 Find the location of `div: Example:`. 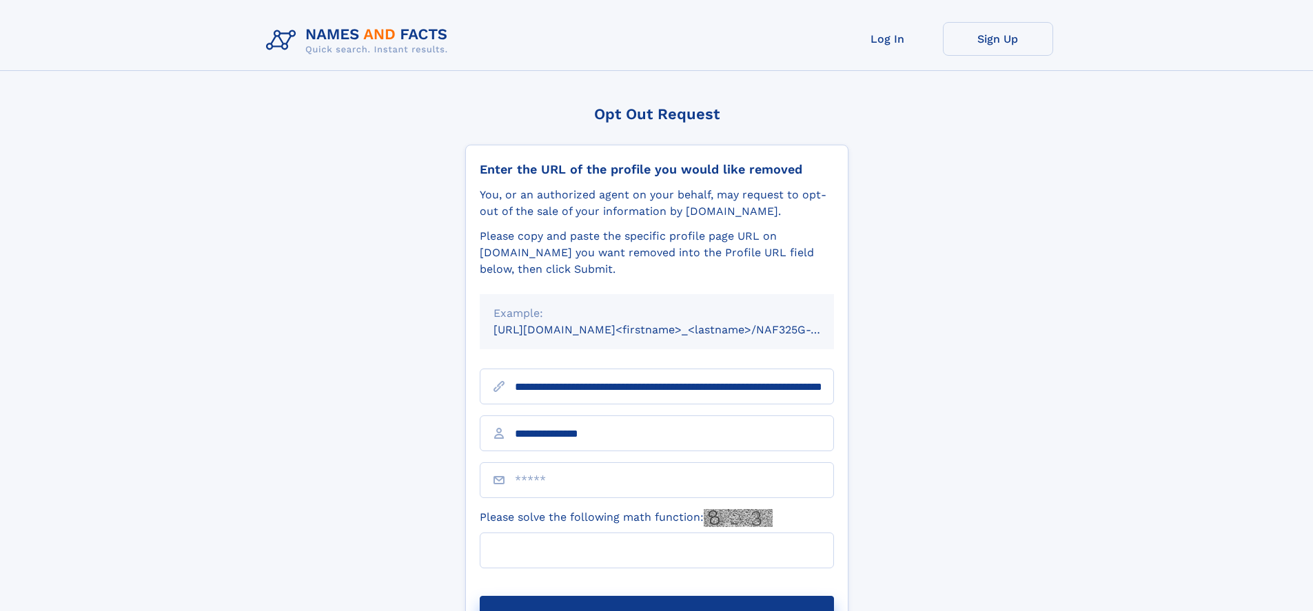

div: Example: is located at coordinates (657, 314).